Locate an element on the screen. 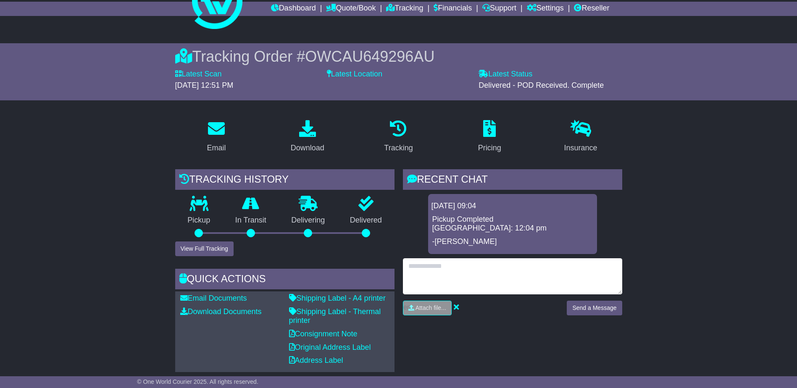  label: Latest Location is located at coordinates (354, 74).